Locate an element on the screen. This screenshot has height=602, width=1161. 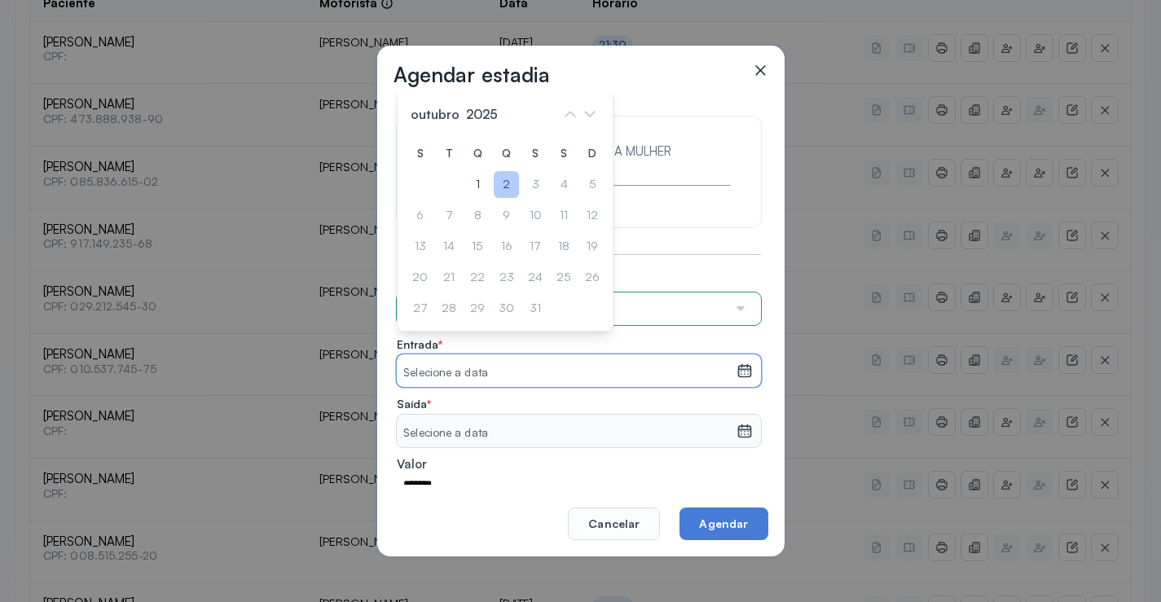
span: Entrada is located at coordinates (420, 345).